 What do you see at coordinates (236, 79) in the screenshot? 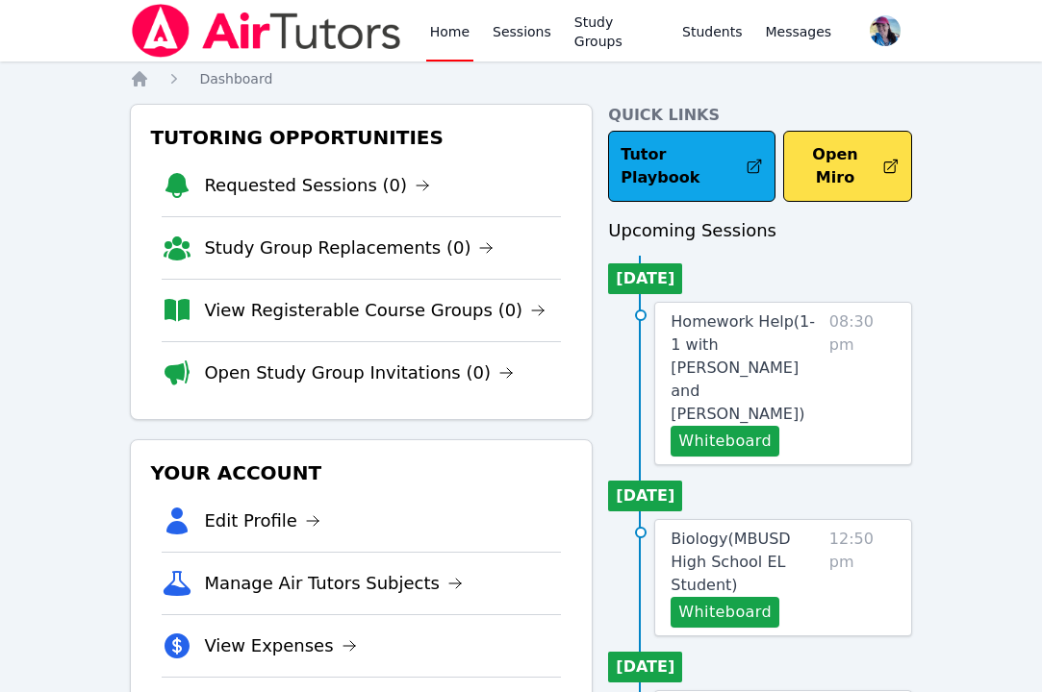
I see `a: Dashboard` at bounding box center [236, 79].